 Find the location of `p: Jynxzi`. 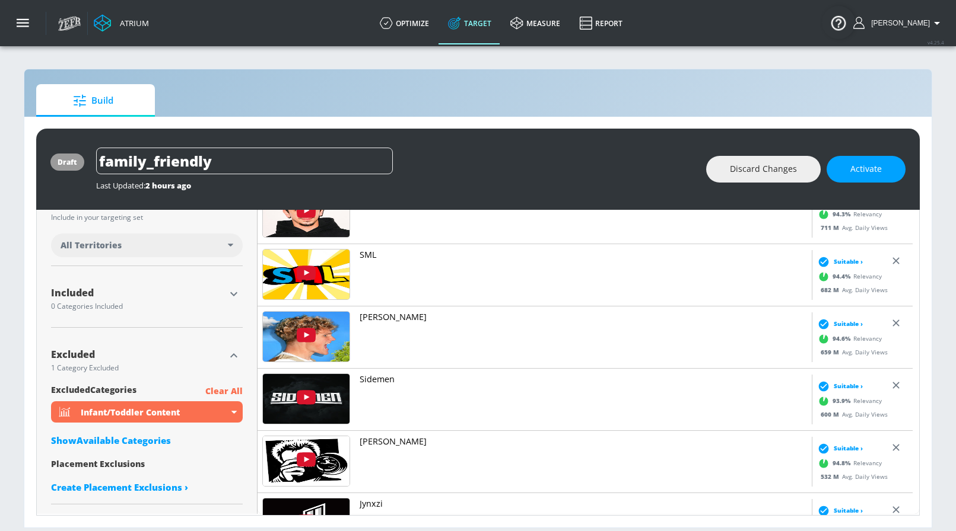

p: Jynxzi is located at coordinates (583, 504).